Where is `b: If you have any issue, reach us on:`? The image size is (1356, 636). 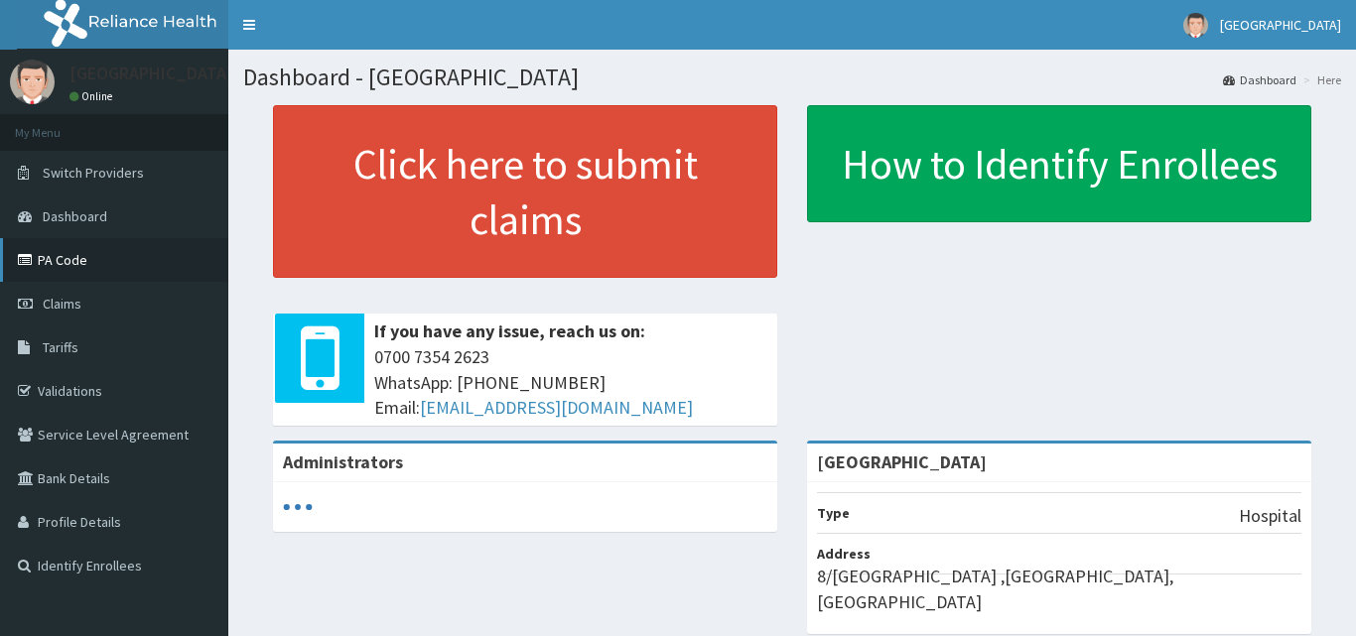
b: If you have any issue, reach us on: is located at coordinates (509, 330).